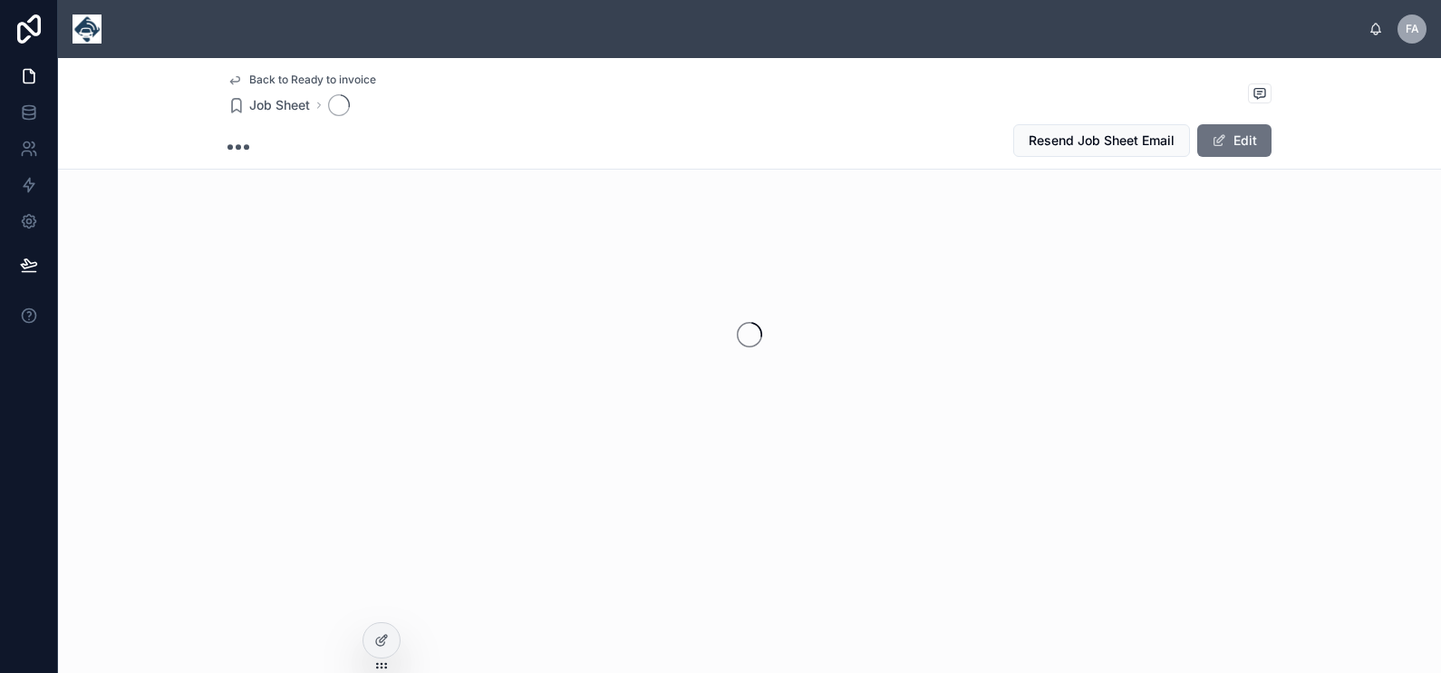 The width and height of the screenshot is (1441, 673). Describe the element at coordinates (313, 80) in the screenshot. I see `span: Back to Ready to invoice` at that location.